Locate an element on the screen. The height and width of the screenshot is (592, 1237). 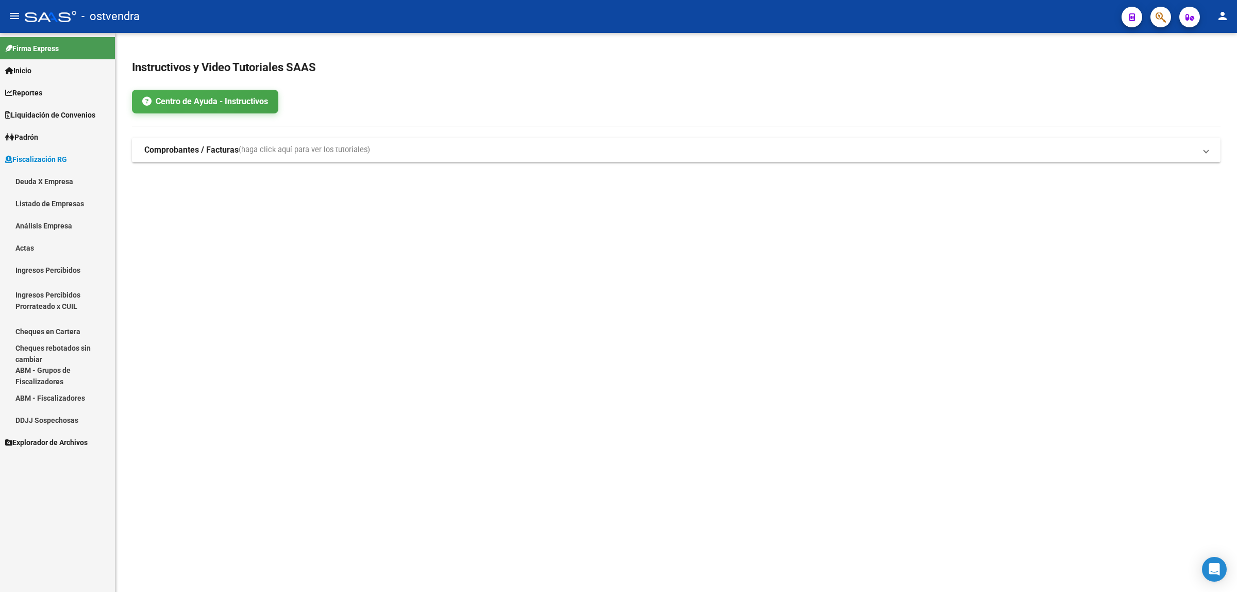
span: Reportes is located at coordinates (24, 93).